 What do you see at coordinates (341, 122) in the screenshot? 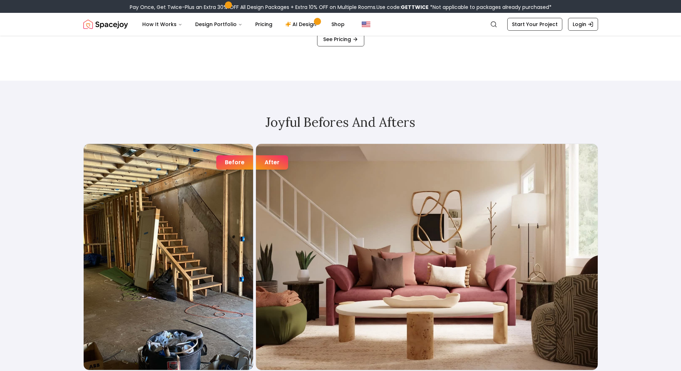
I see `h2: Joyful Befores and Afters` at bounding box center [341, 122].